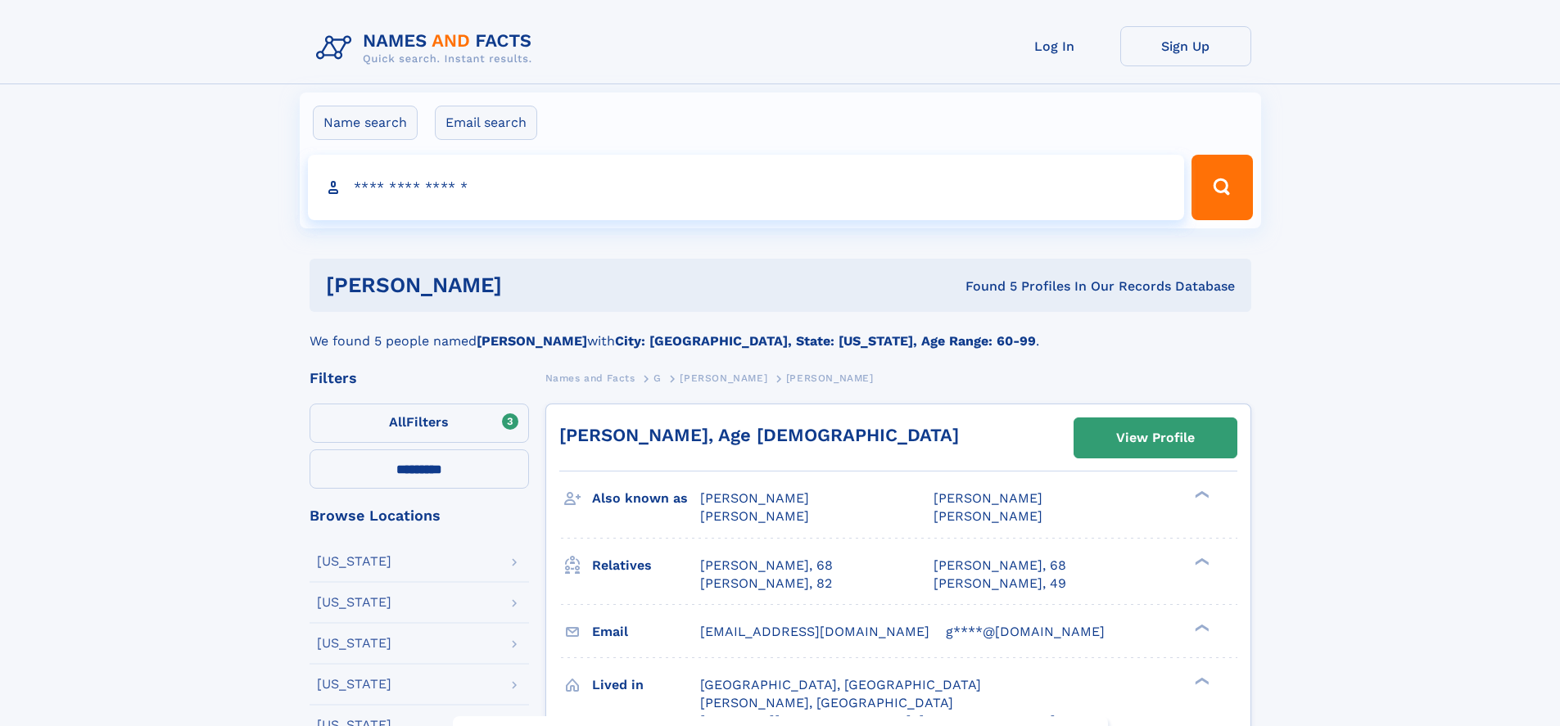 The height and width of the screenshot is (726, 1560). I want to click on div: Filters, so click(419, 378).